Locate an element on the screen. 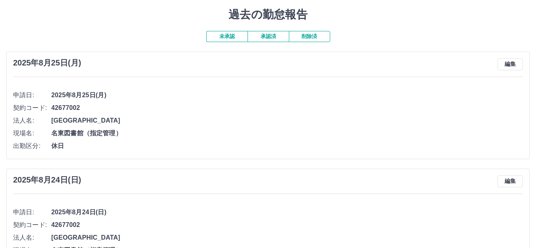 Image resolution: width=536 pixels, height=248 pixels. span: 名東図書館（指定管理） is located at coordinates (287, 134).